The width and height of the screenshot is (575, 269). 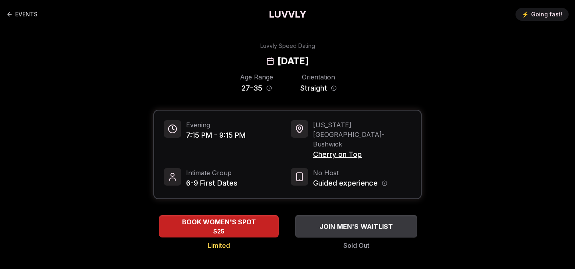 I want to click on span: No Host, so click(x=350, y=173).